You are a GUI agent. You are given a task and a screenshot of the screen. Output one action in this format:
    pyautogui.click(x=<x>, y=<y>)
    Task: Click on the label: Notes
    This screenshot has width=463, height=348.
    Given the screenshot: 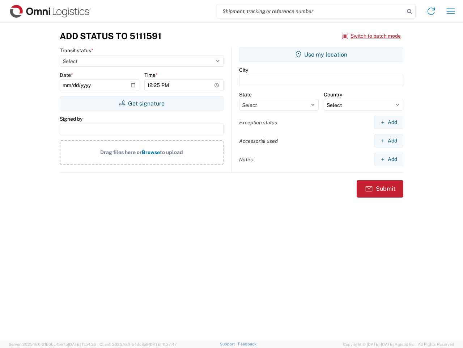 What is the action you would take?
    pyautogui.click(x=246, y=159)
    